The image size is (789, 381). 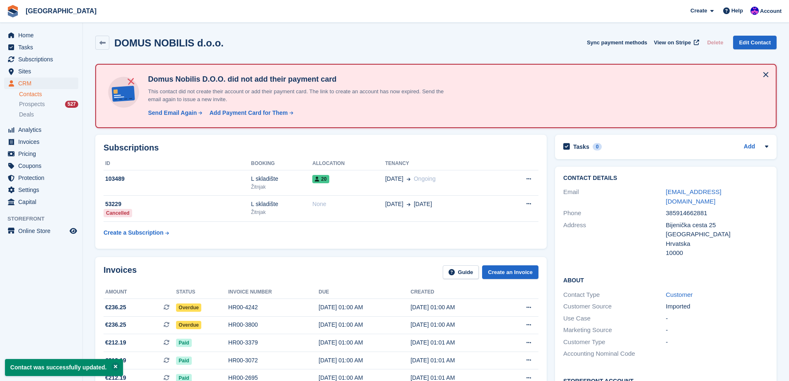 I want to click on div: Hrvatska, so click(x=717, y=243).